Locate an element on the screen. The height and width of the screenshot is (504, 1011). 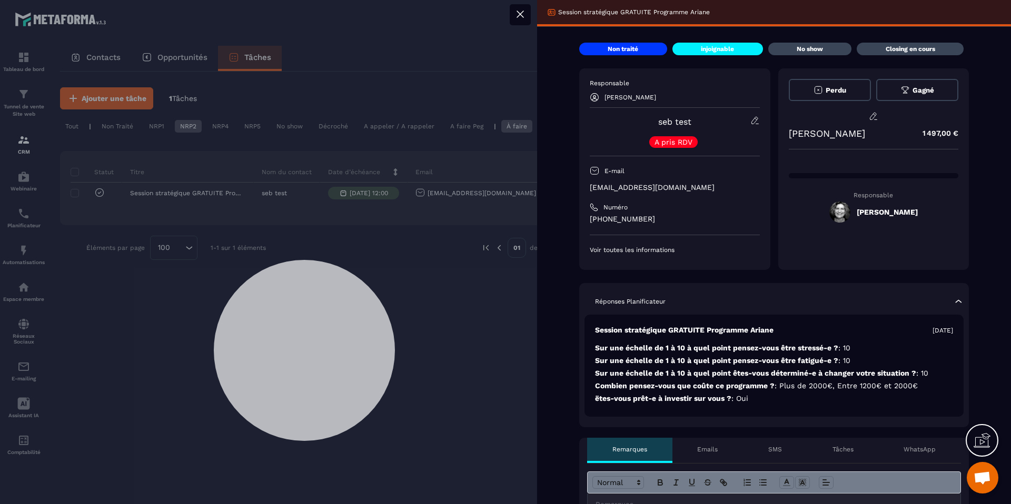
p: Voir toutes les informations is located at coordinates (674, 250).